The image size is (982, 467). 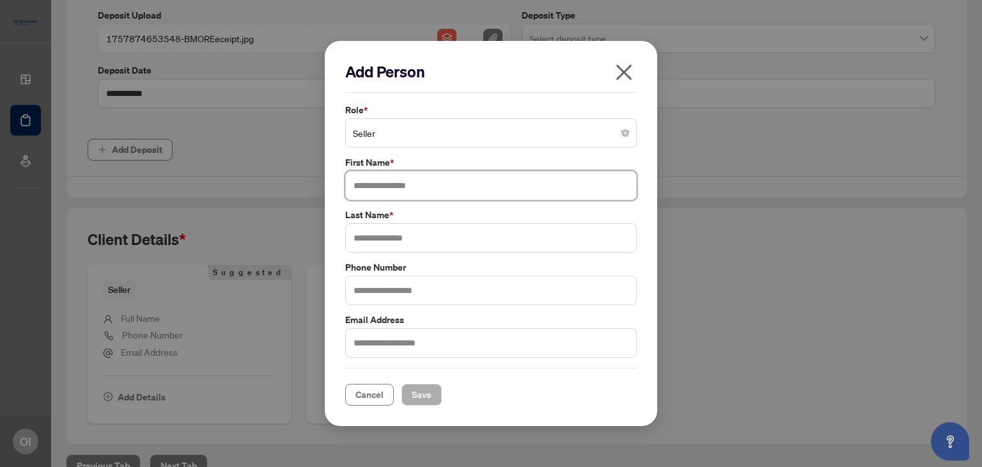 What do you see at coordinates (421, 395) in the screenshot?
I see `button: Save` at bounding box center [421, 395].